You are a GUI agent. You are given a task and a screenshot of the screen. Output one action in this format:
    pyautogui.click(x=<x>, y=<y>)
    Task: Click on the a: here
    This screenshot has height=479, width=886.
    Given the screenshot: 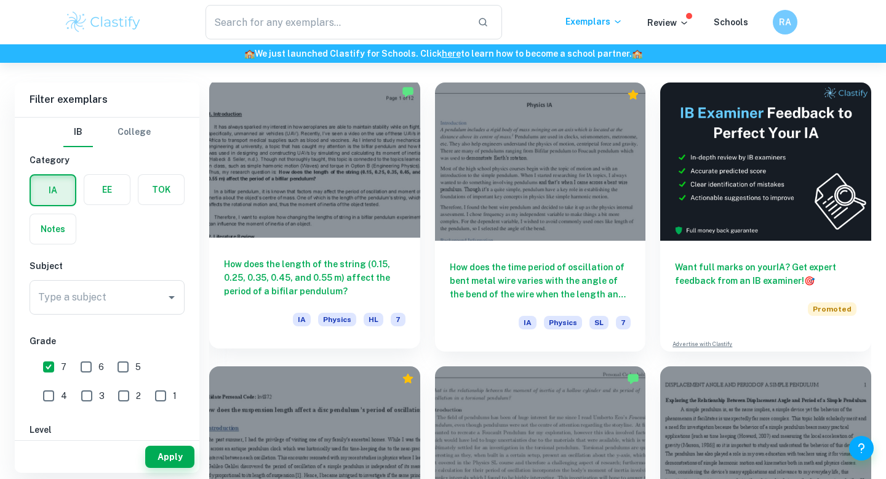 What is the action you would take?
    pyautogui.click(x=451, y=54)
    